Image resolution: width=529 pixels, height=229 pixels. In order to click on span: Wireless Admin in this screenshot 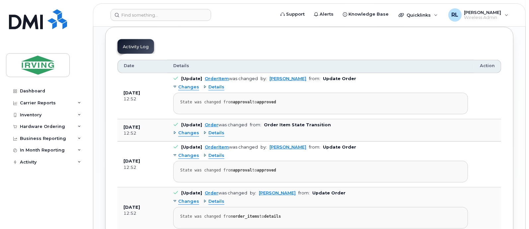, I will do `click(483, 18)`.